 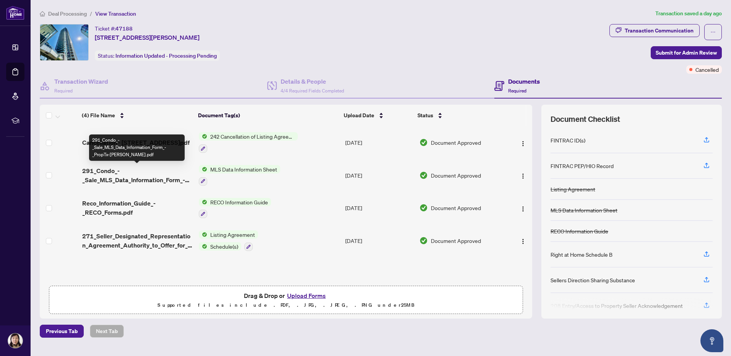 What do you see at coordinates (67, 14) in the screenshot?
I see `span: Deal Processing` at bounding box center [67, 14].